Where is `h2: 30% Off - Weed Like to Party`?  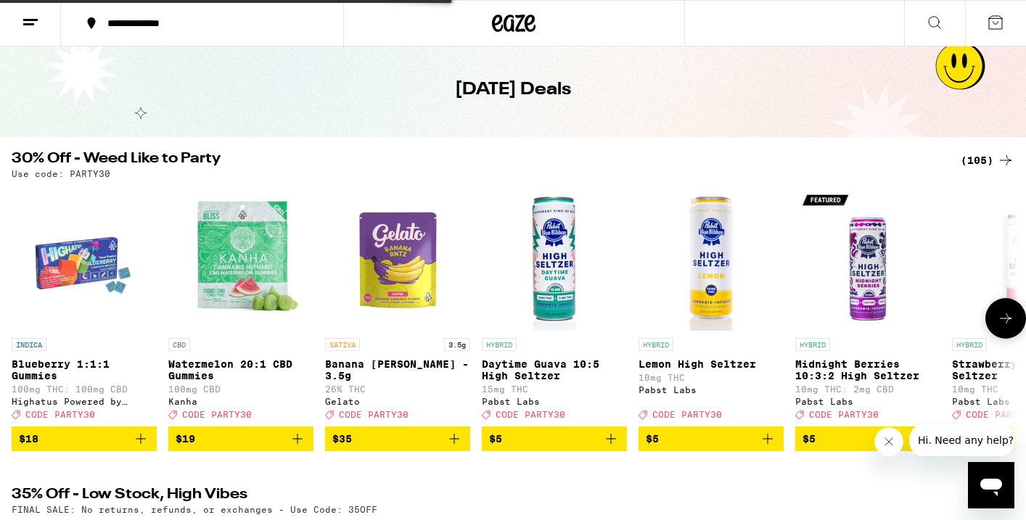 h2: 30% Off - Weed Like to Party is located at coordinates (477, 160).